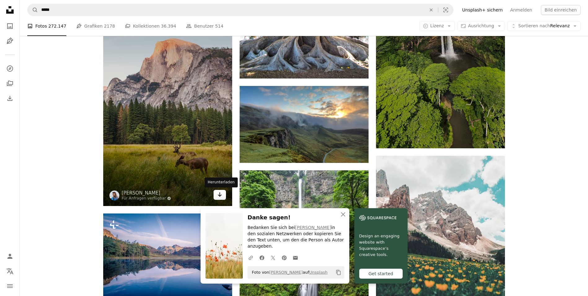 The width and height of the screenshot is (588, 296). I want to click on img: file-1606177908946-d1eed1cbe4f5image, so click(378, 218).